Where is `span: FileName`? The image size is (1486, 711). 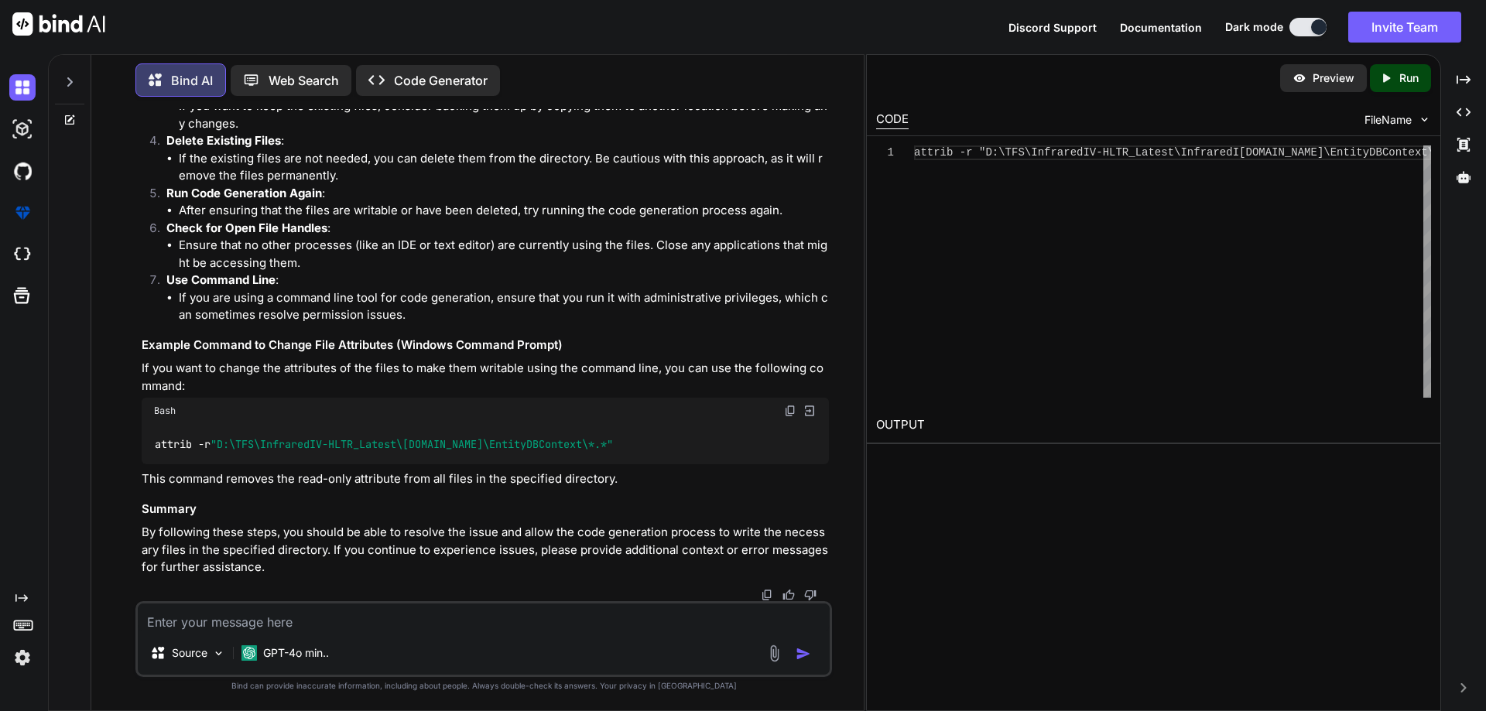 span: FileName is located at coordinates (1388, 120).